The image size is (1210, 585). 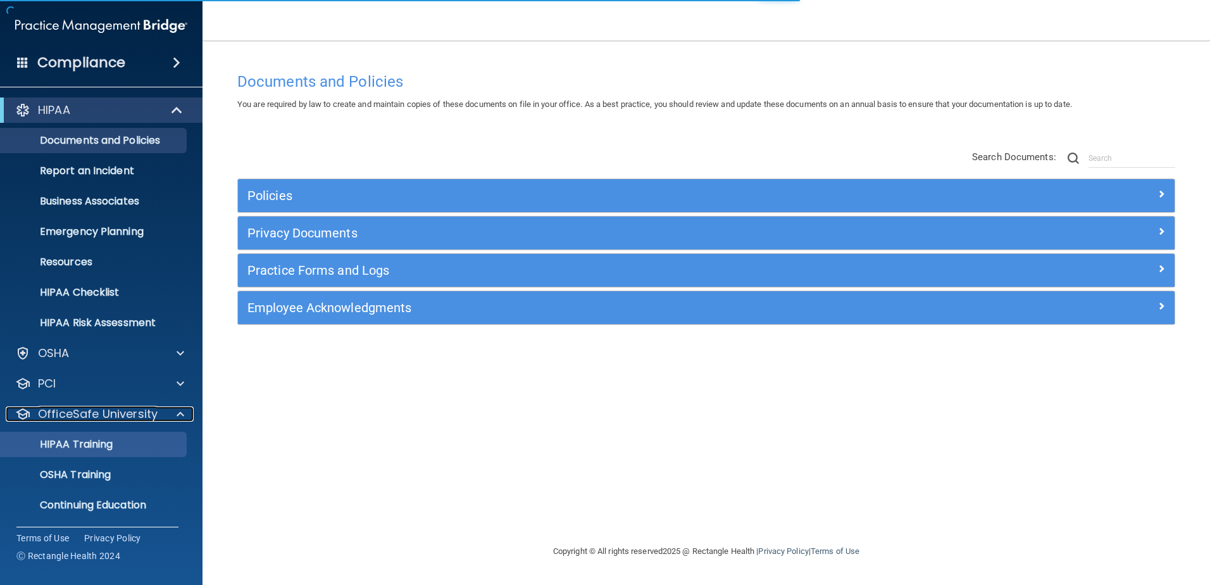 What do you see at coordinates (589, 307) in the screenshot?
I see `h5: Employee Acknowledgments` at bounding box center [589, 307].